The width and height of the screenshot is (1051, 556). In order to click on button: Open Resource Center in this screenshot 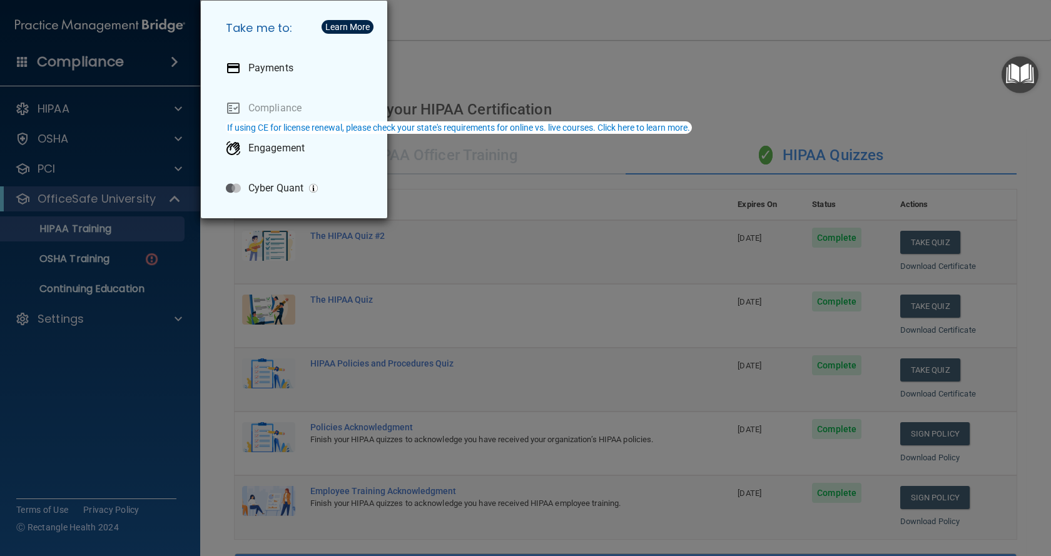, I will do `click(1020, 74)`.